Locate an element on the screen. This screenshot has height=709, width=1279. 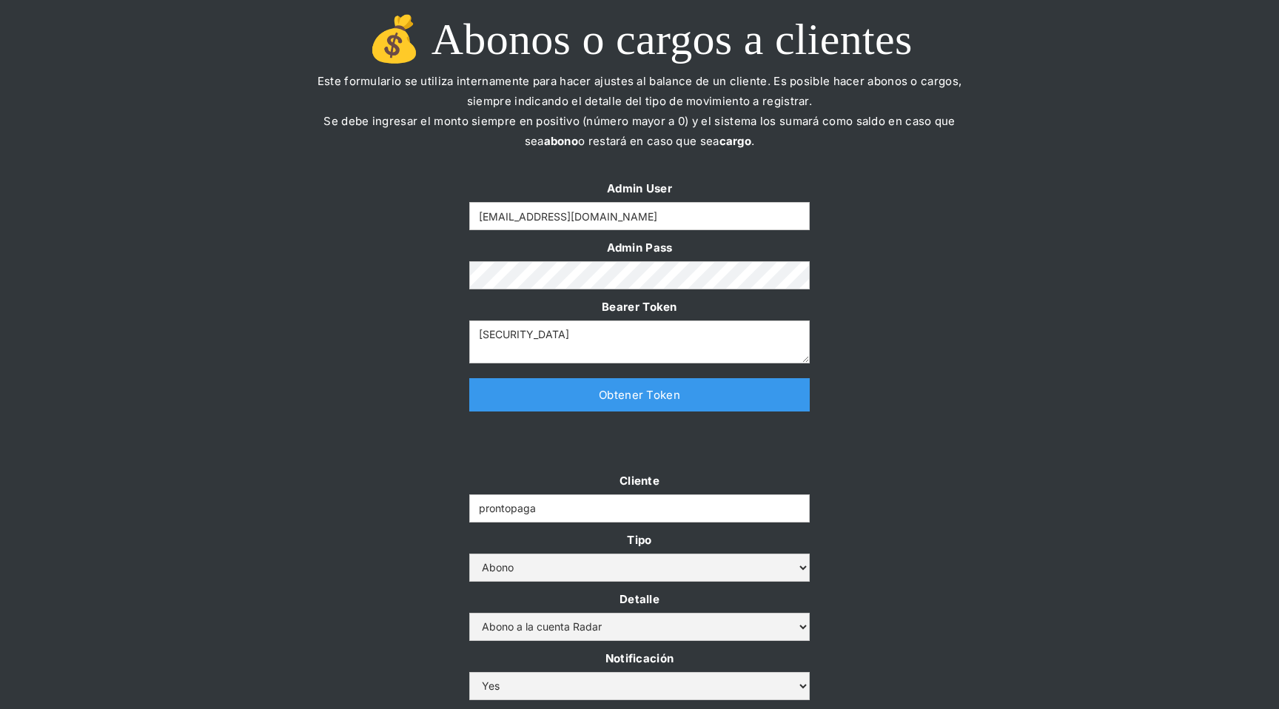
label: Cliente is located at coordinates (640, 480).